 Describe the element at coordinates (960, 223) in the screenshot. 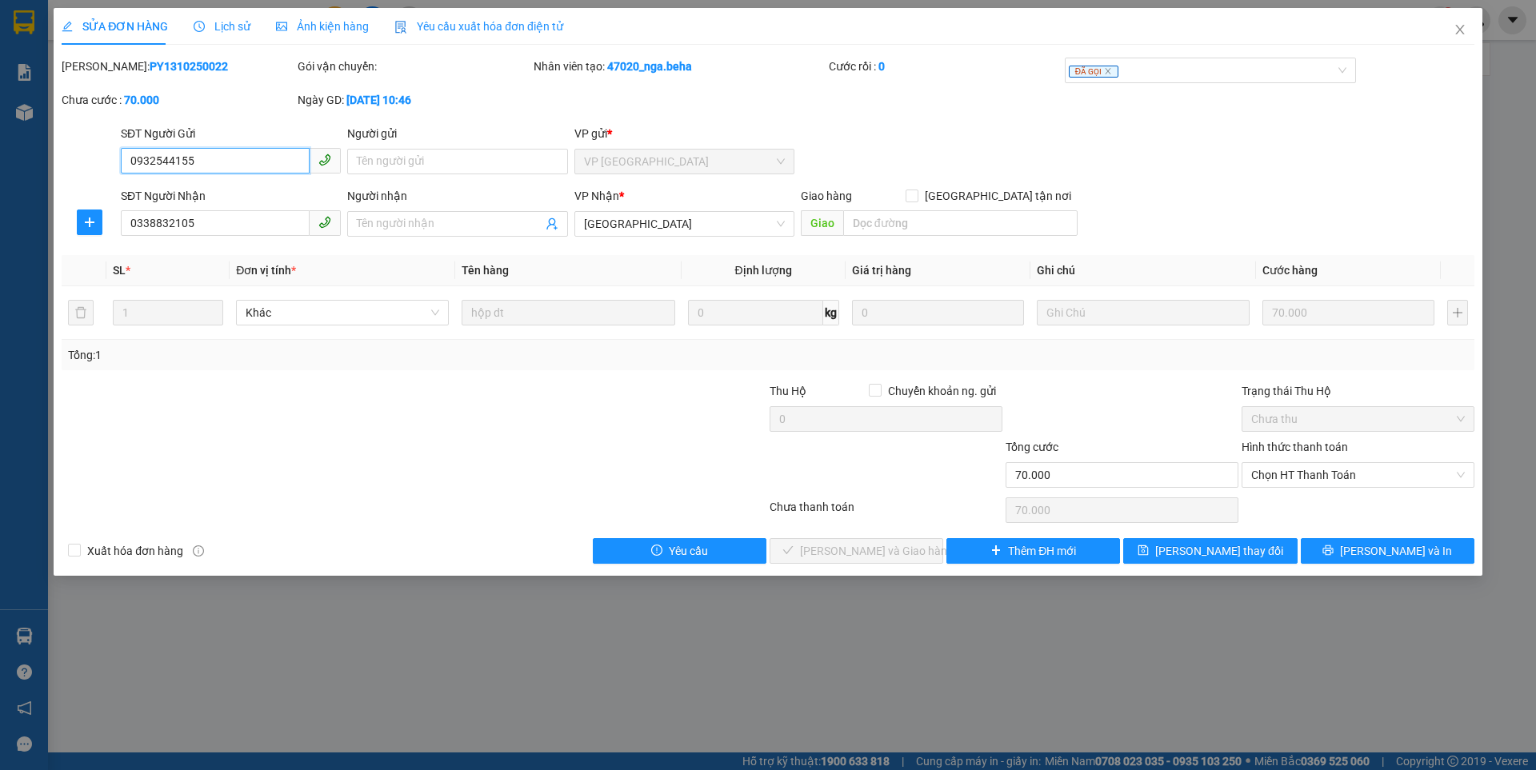

I see `input: Dọc đường` at that location.